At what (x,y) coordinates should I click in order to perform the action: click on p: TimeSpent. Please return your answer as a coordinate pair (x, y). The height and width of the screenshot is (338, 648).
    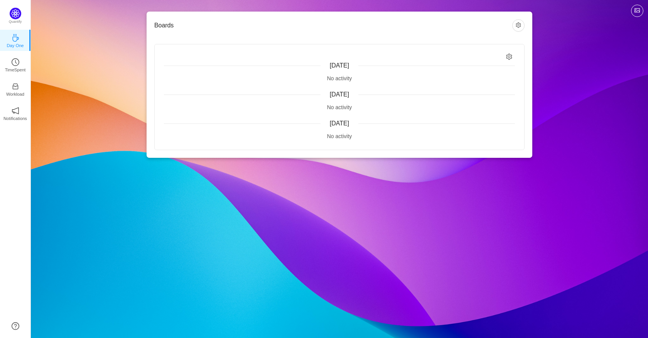
    Looking at the image, I should click on (15, 70).